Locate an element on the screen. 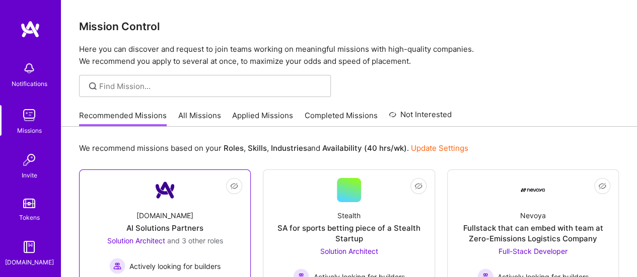 The height and width of the screenshot is (277, 637). a: Not Interested is located at coordinates (420, 118).